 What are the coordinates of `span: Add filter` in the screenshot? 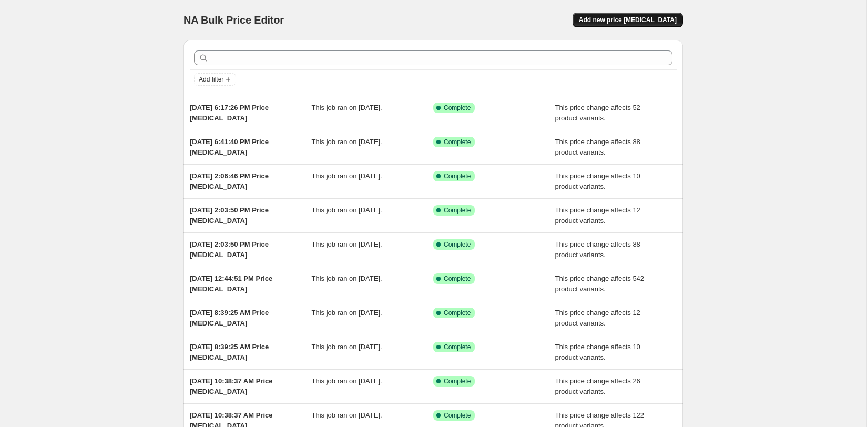 It's located at (211, 79).